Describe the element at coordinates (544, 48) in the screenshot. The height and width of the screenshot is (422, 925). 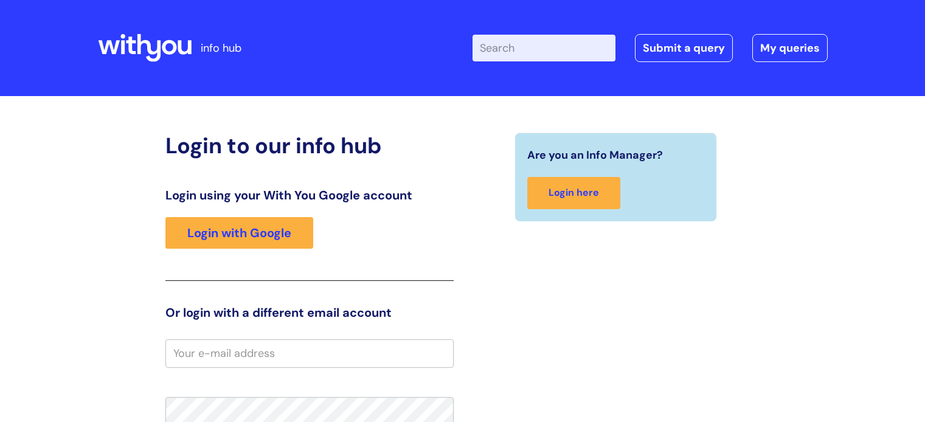
I see `input: Search` at that location.